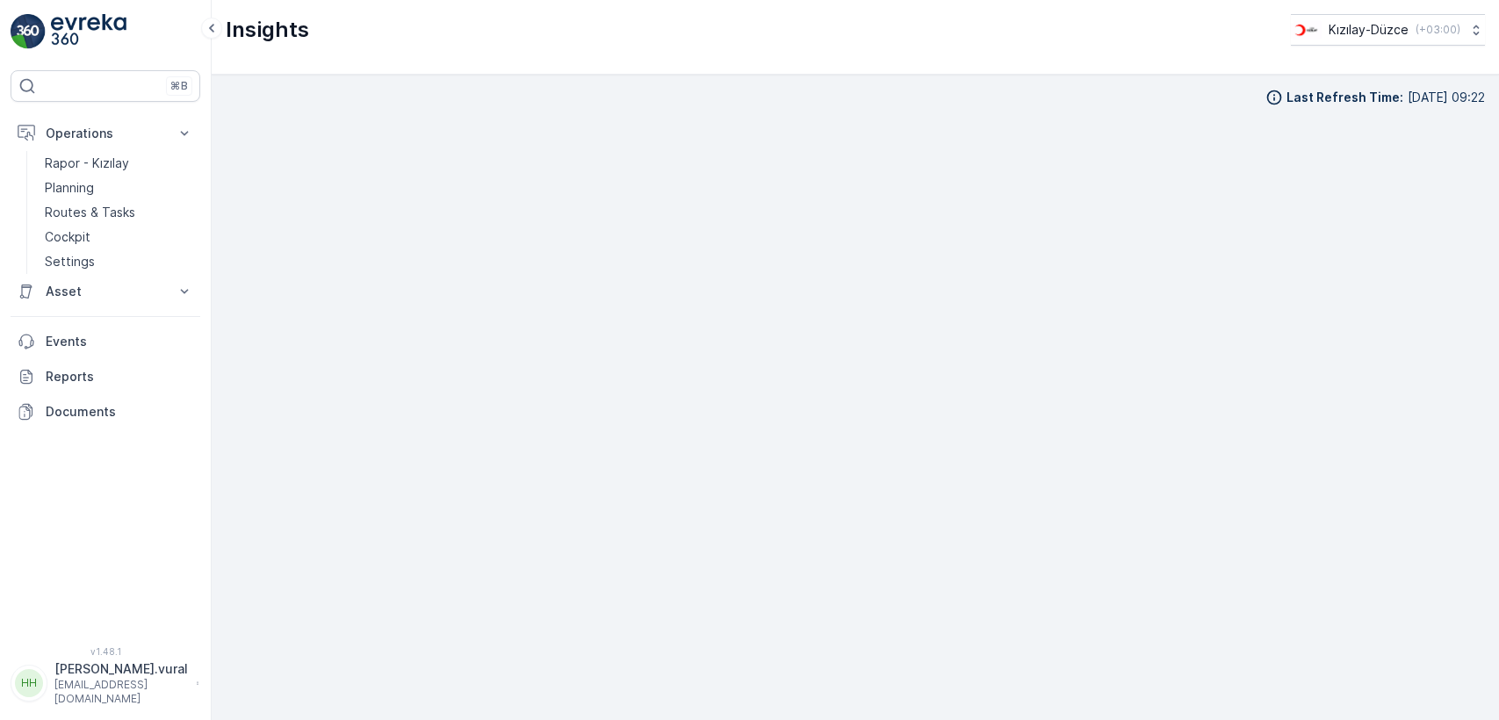 This screenshot has width=1499, height=720. What do you see at coordinates (105, 412) in the screenshot?
I see `a: Documents` at bounding box center [105, 412].